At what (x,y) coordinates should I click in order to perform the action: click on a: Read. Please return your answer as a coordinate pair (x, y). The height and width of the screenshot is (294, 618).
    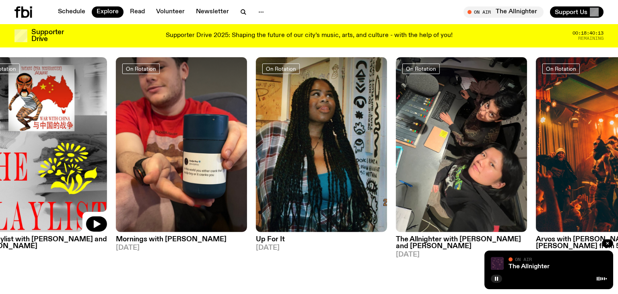
    Looking at the image, I should click on (137, 12).